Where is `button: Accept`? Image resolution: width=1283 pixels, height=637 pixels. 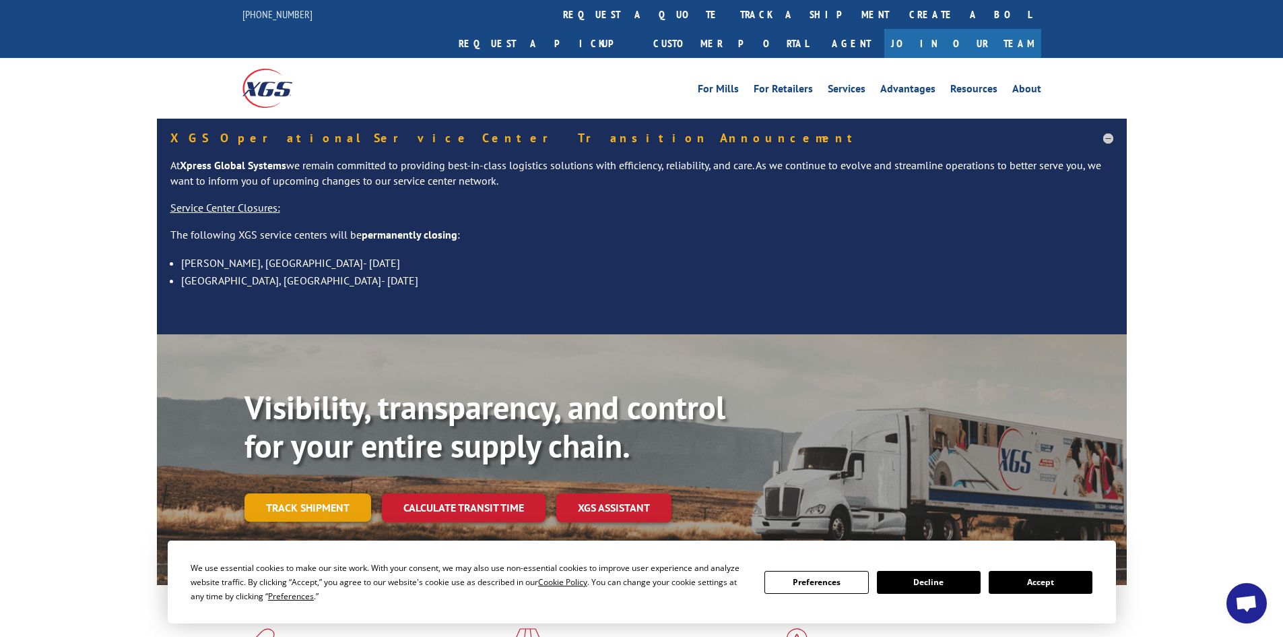
button: Accept is located at coordinates (1041, 582).